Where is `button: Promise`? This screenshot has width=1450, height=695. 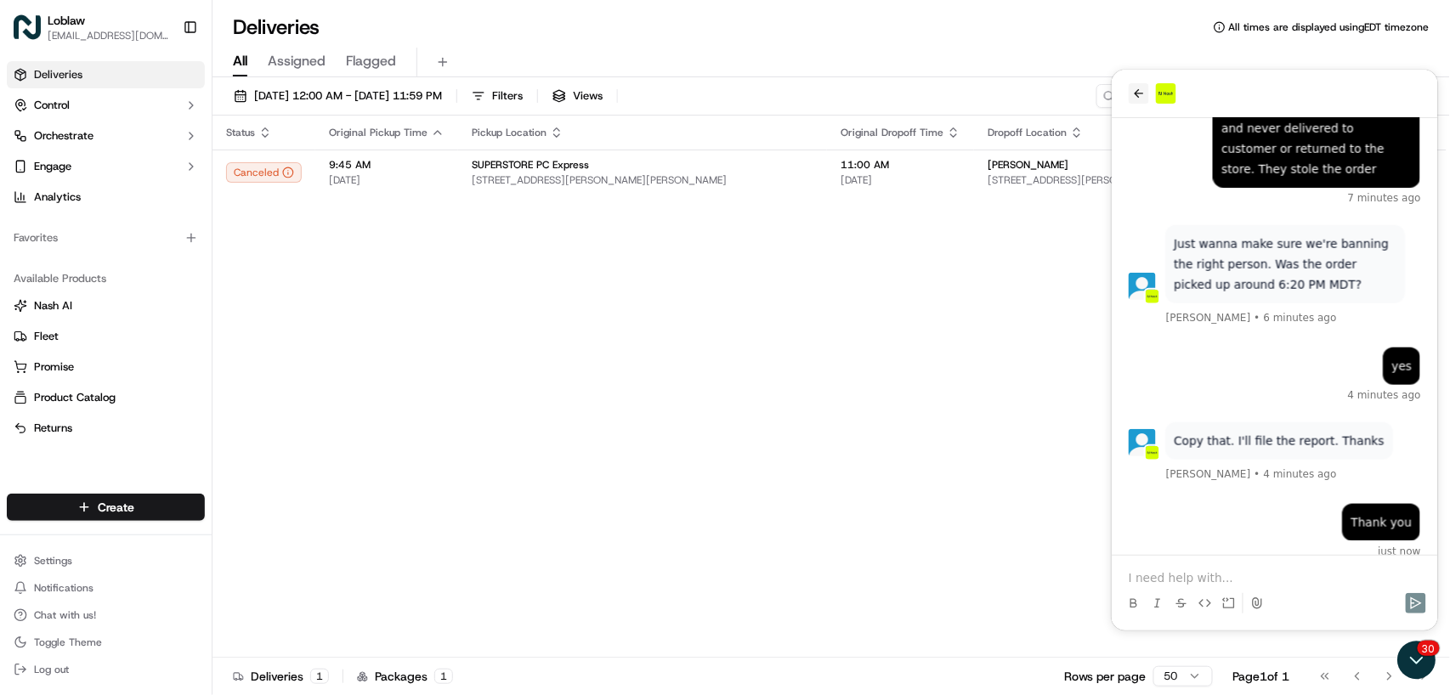 button: Promise is located at coordinates (105, 367).